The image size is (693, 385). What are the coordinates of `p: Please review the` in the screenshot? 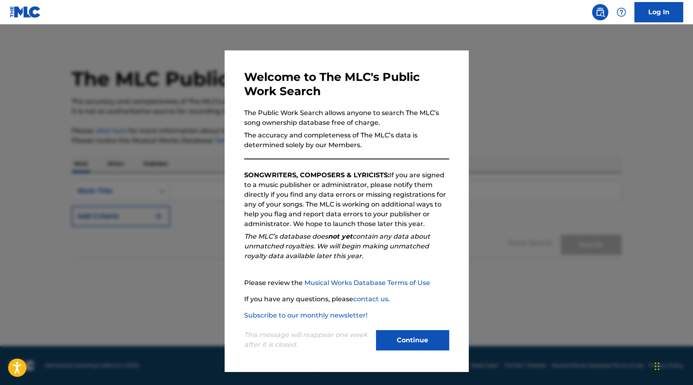 It's located at (347, 283).